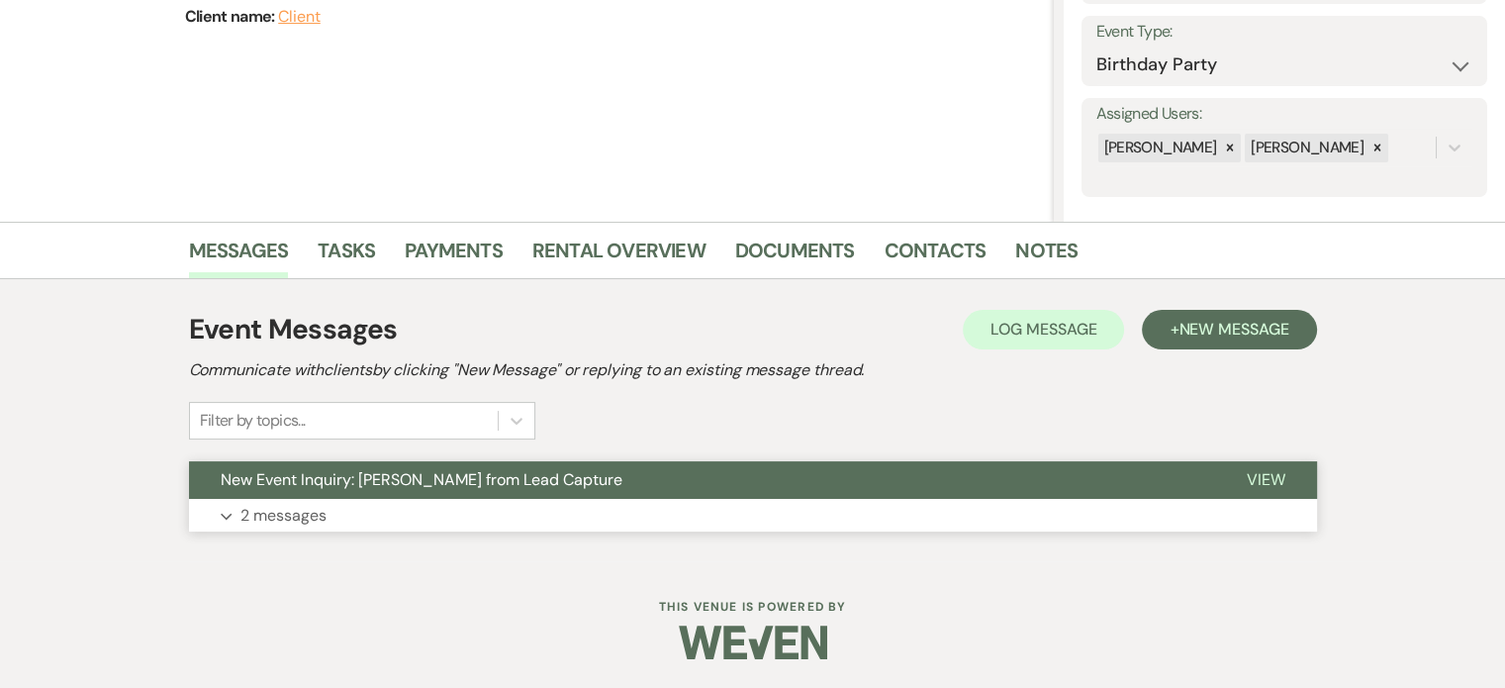  I want to click on a: Contacts, so click(935, 256).